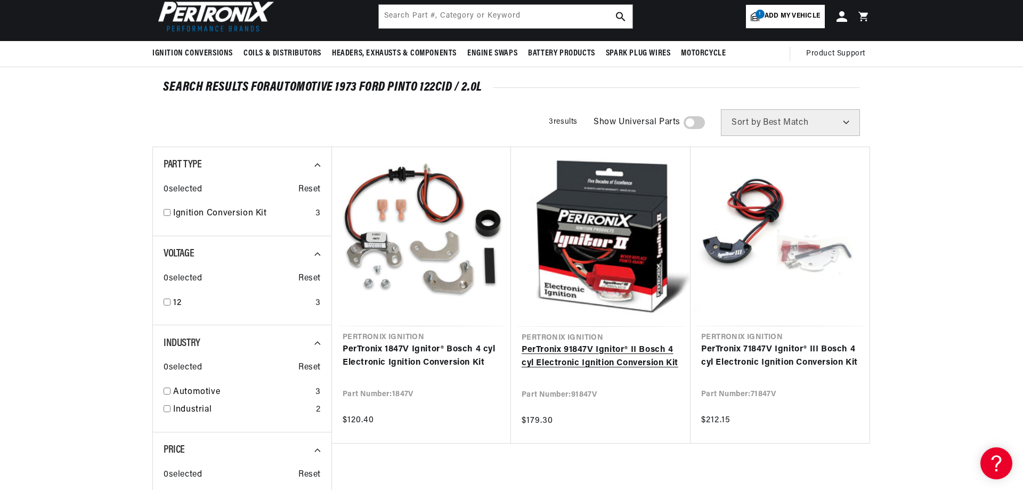 This screenshot has width=1023, height=490. I want to click on span: Voltage, so click(179, 254).